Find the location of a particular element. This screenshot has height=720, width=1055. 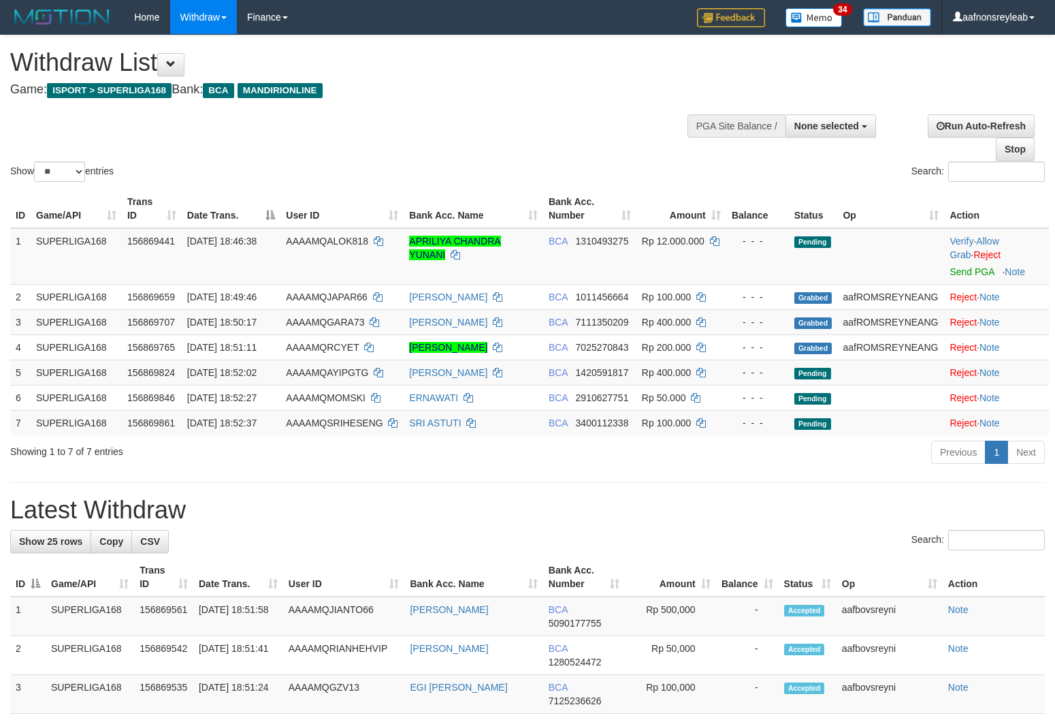

span: Copy 1420591817 to clipboard is located at coordinates (602, 372).